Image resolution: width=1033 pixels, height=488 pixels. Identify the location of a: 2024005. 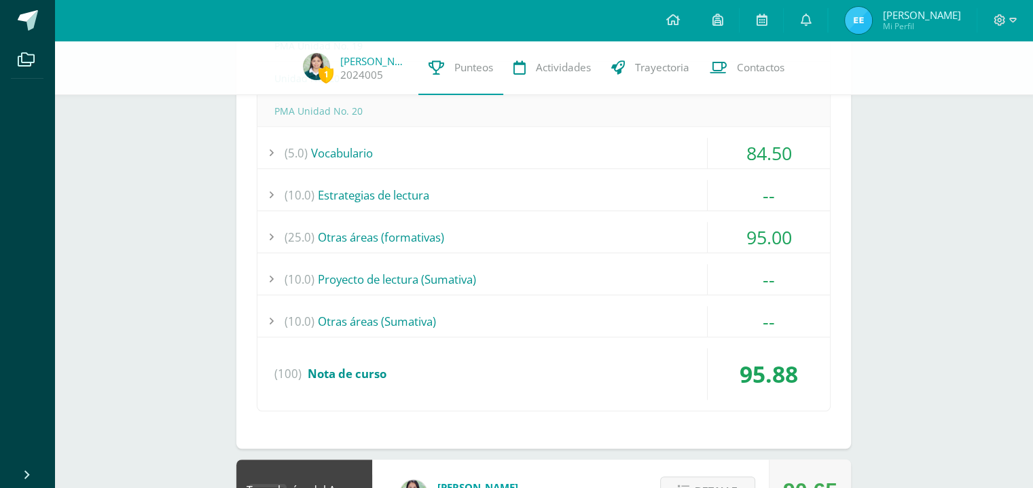
(361, 75).